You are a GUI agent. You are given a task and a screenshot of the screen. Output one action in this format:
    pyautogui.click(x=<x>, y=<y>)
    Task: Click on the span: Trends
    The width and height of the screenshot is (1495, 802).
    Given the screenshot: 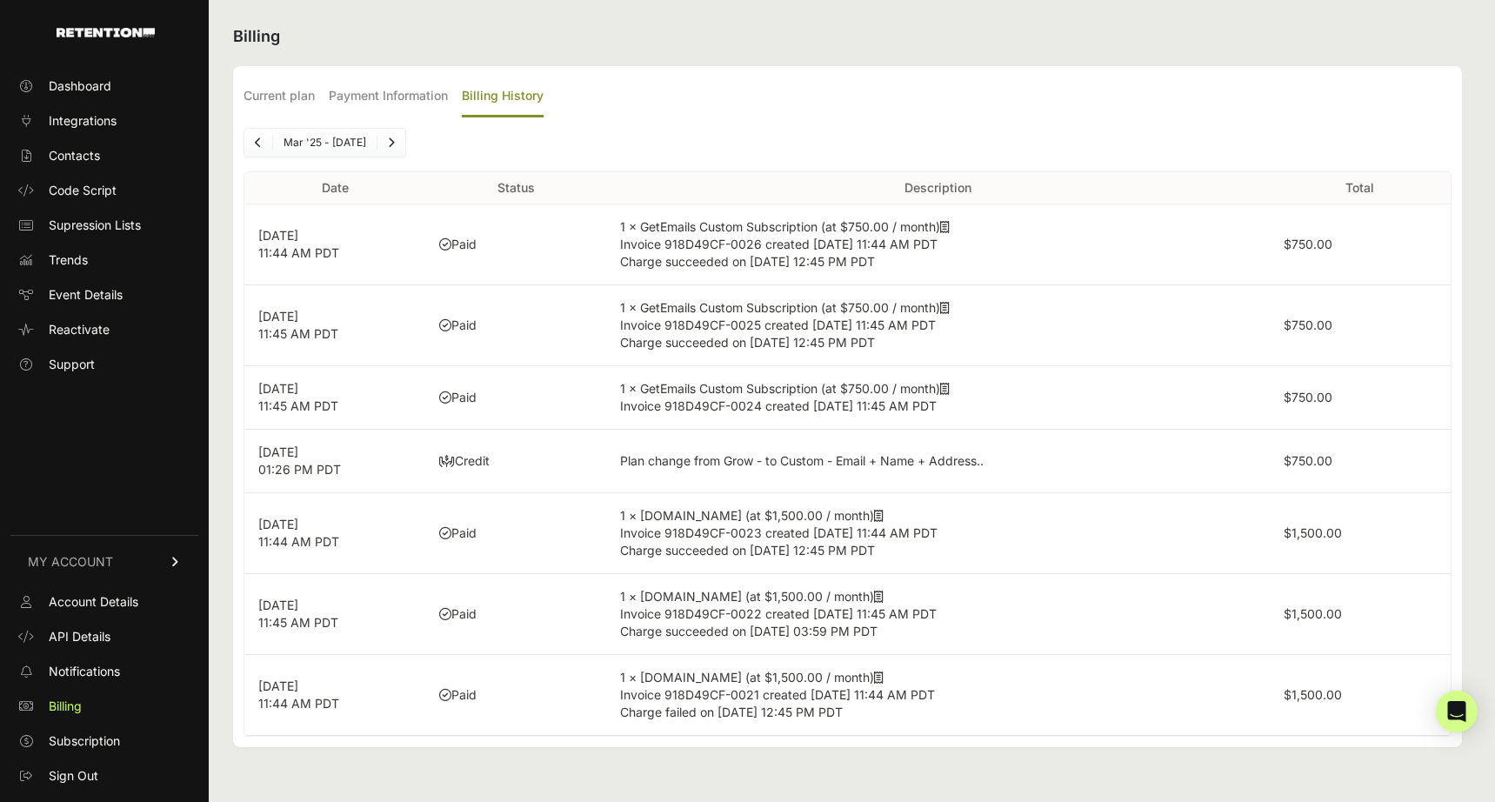 What is the action you would take?
    pyautogui.click(x=68, y=260)
    